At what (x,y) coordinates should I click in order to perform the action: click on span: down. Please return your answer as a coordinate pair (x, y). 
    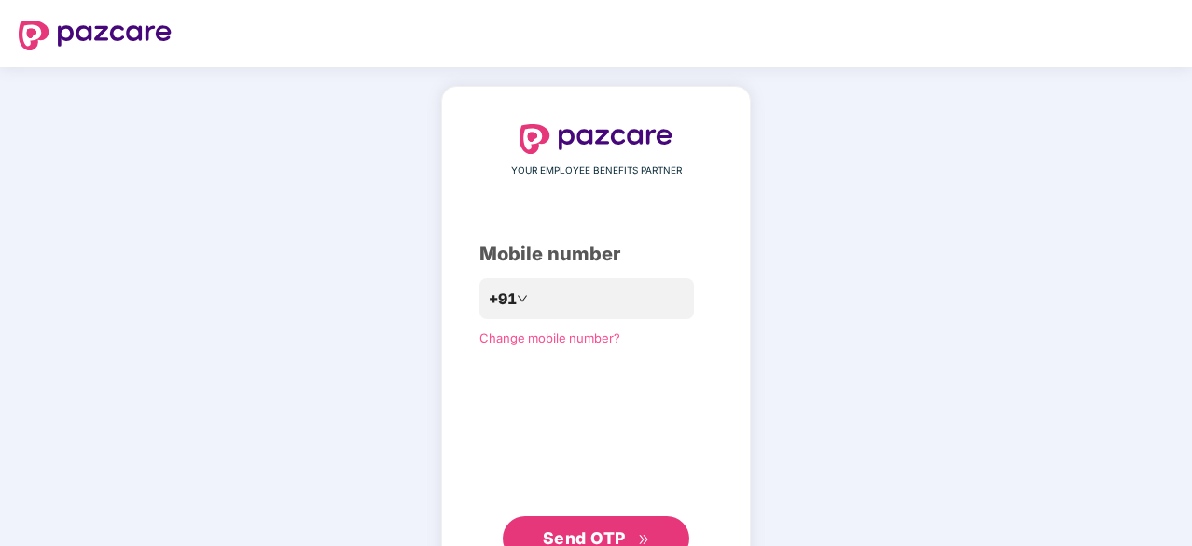
    Looking at the image, I should click on (522, 299).